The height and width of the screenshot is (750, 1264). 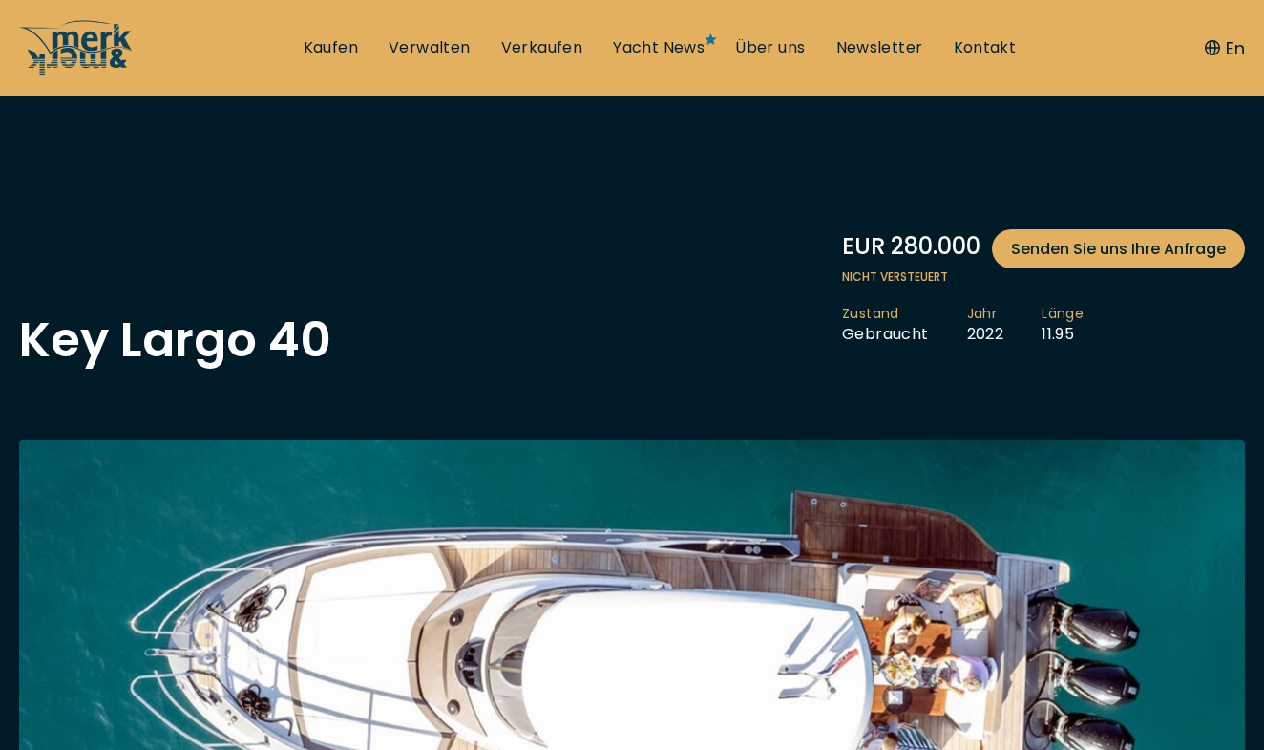 What do you see at coordinates (885, 314) in the screenshot?
I see `span: Zustand` at bounding box center [885, 314].